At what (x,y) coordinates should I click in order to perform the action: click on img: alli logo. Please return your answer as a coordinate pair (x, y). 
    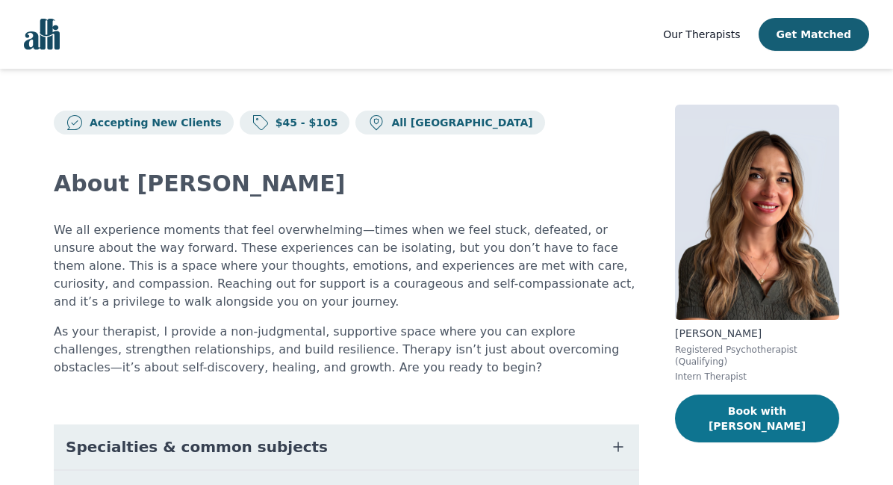
    Looking at the image, I should click on (42, 34).